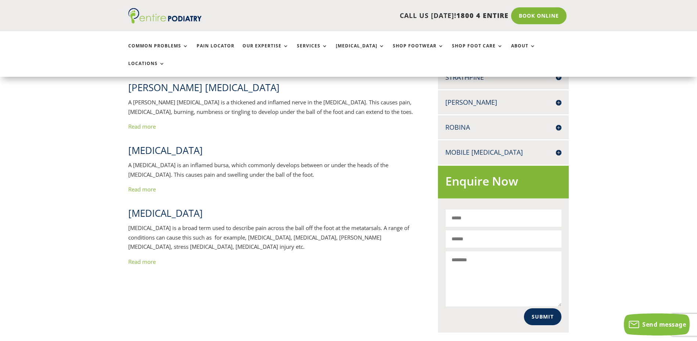  I want to click on h4: Strathpine, so click(503, 77).